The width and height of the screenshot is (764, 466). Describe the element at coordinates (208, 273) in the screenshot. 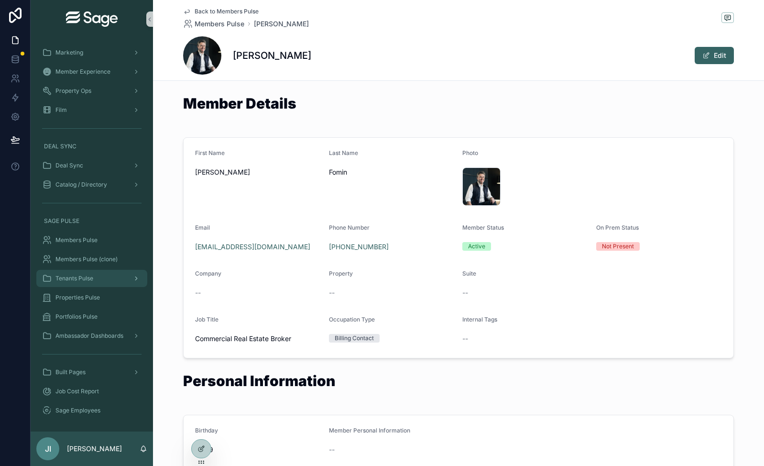

I see `span: Company` at that location.